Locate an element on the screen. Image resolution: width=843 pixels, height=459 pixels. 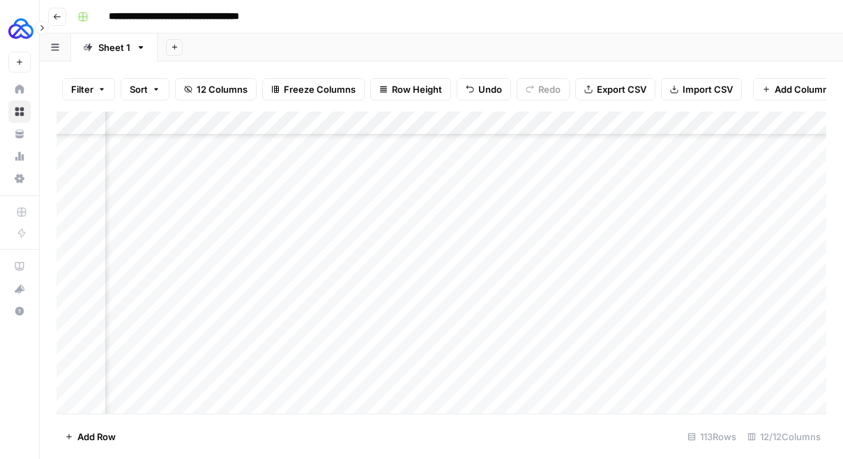
span: Export CSV is located at coordinates (621, 89).